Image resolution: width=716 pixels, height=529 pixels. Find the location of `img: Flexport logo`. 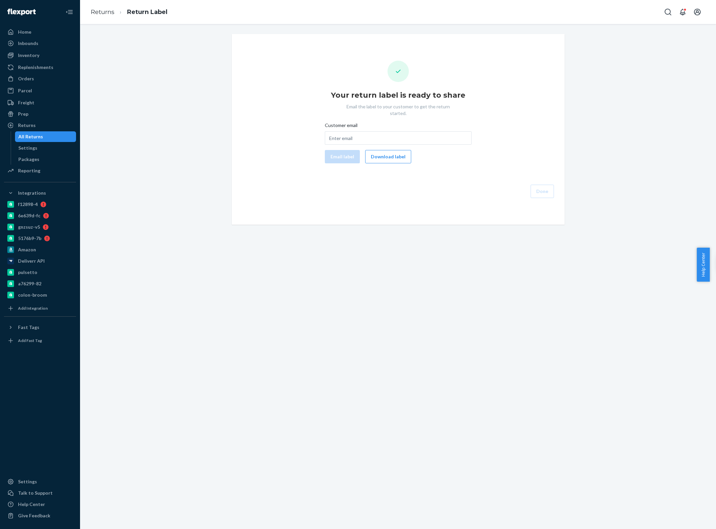

img: Flexport logo is located at coordinates (21, 12).